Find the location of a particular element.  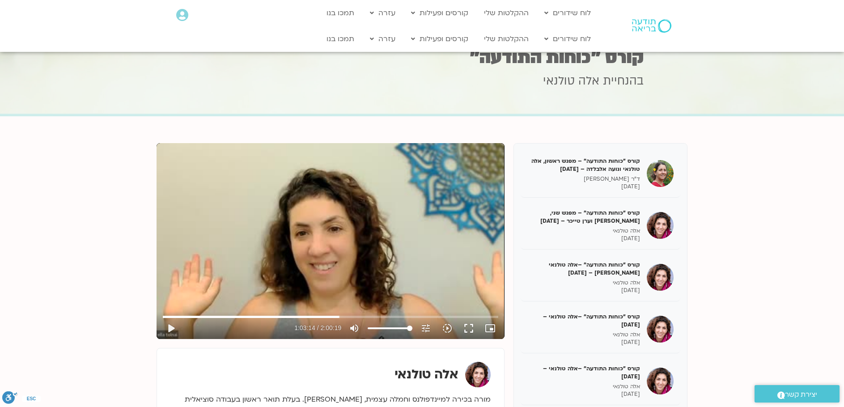

a: יצירת קשר is located at coordinates (797, 393).